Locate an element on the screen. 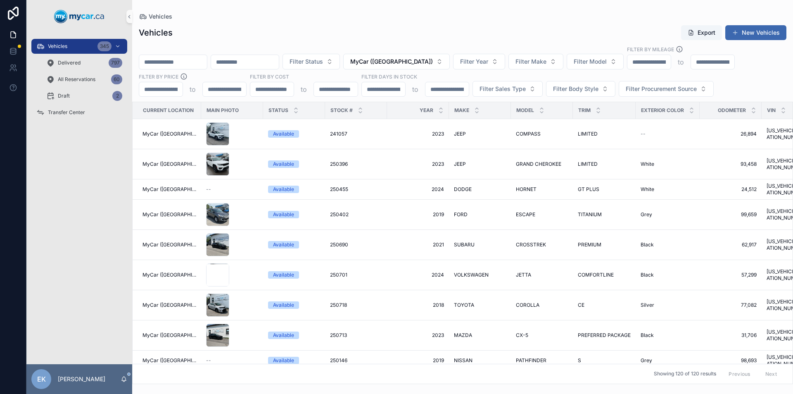  a: HORNET is located at coordinates (542, 189).